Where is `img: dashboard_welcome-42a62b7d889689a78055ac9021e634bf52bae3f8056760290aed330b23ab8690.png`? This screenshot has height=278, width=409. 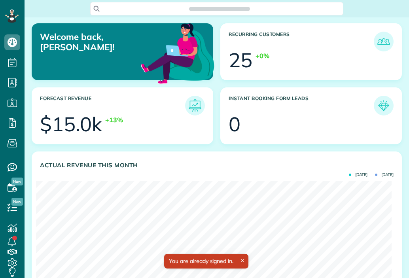 img: dashboard_welcome-42a62b7d889689a78055ac9021e634bf52bae3f8056760290aed330b23ab8690.png is located at coordinates (177, 53).